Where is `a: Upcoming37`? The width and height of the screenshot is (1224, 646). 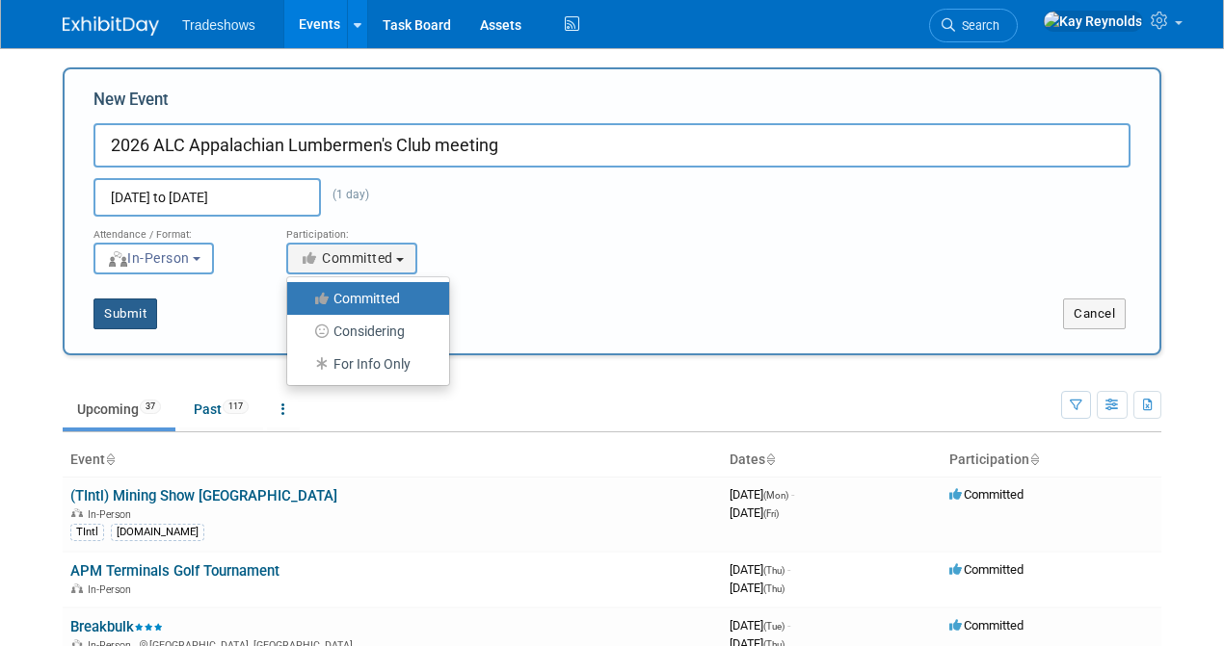
a: Upcoming37 is located at coordinates (118, 409).